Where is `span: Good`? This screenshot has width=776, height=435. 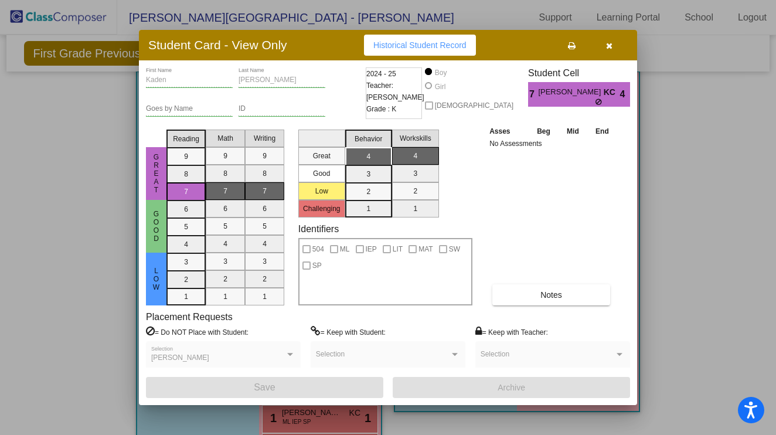 span: Good is located at coordinates (157, 226).